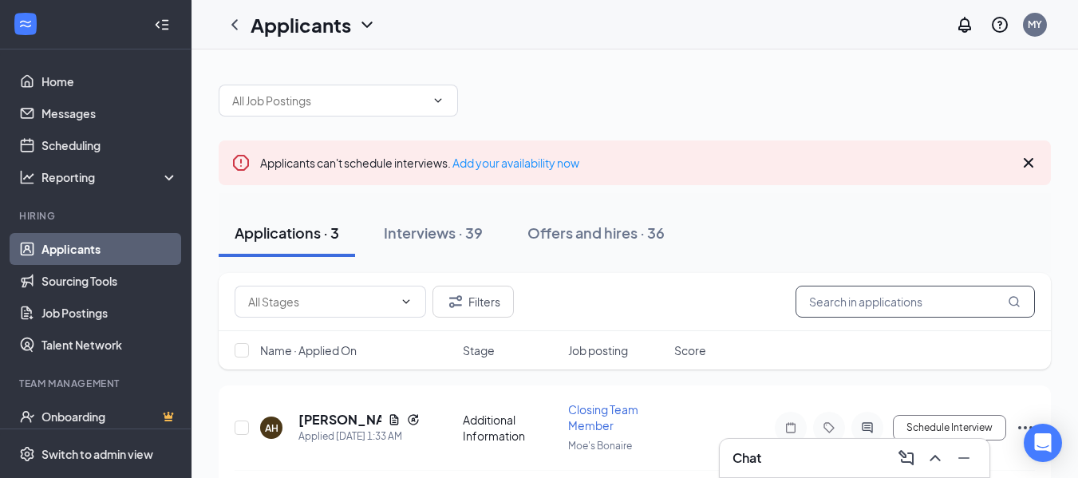 This screenshot has width=1078, height=478. What do you see at coordinates (321, 302) in the screenshot?
I see `input: All Stages` at bounding box center [321, 302].